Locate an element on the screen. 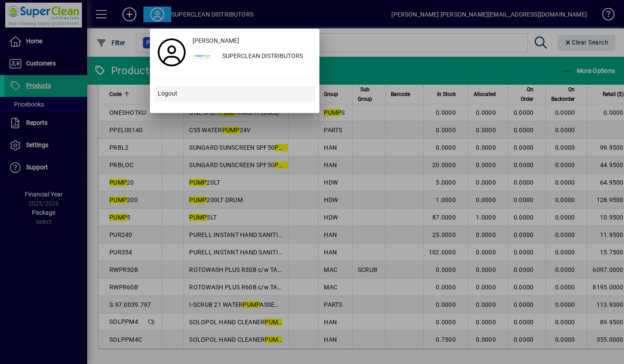 The image size is (624, 364). a: Profile is located at coordinates (172, 52).